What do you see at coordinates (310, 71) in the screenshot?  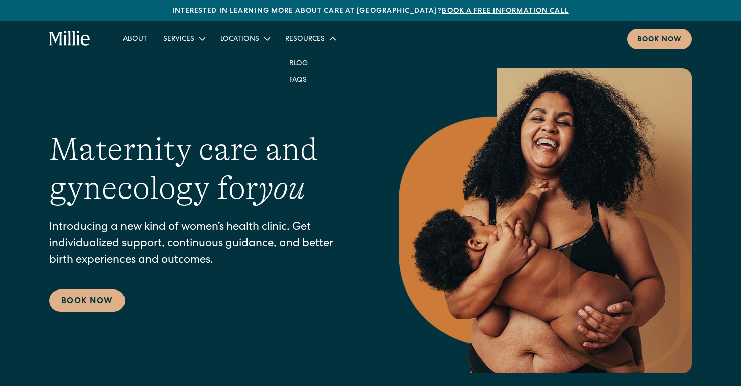 I see `nav: Resources` at bounding box center [310, 71].